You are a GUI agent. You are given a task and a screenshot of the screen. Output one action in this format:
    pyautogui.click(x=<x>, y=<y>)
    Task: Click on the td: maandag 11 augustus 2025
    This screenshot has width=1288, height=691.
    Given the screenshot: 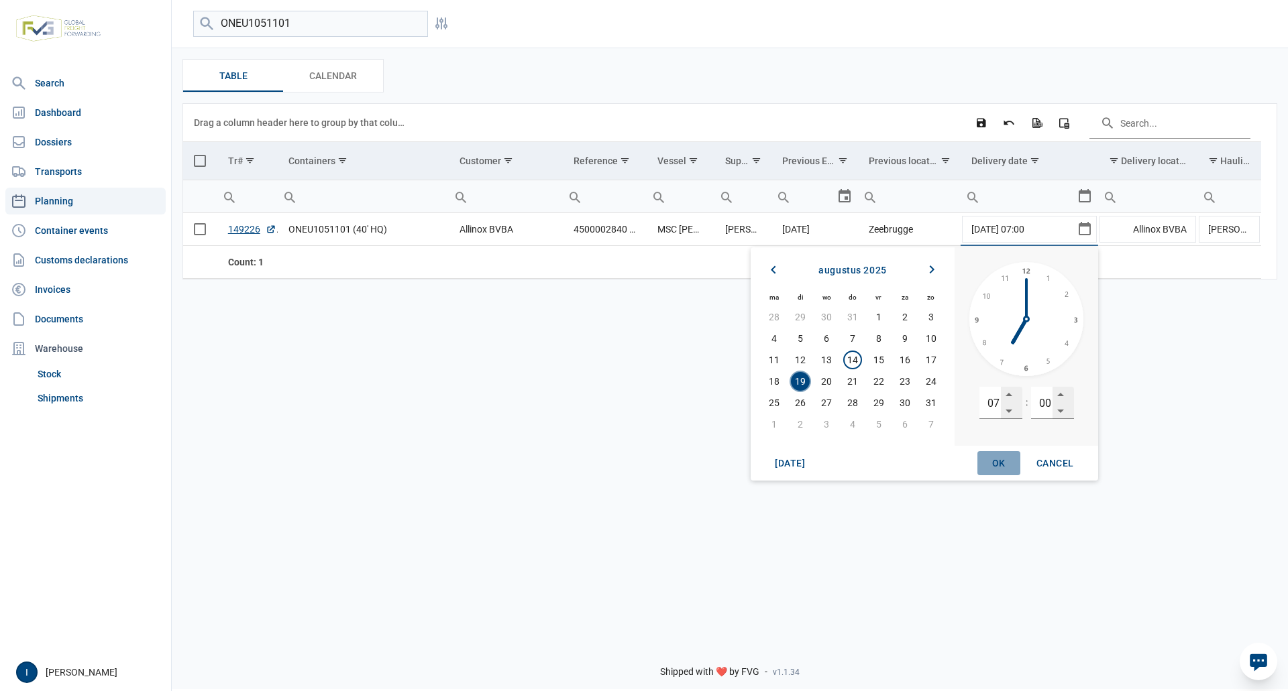 What is the action you would take?
    pyautogui.click(x=774, y=360)
    